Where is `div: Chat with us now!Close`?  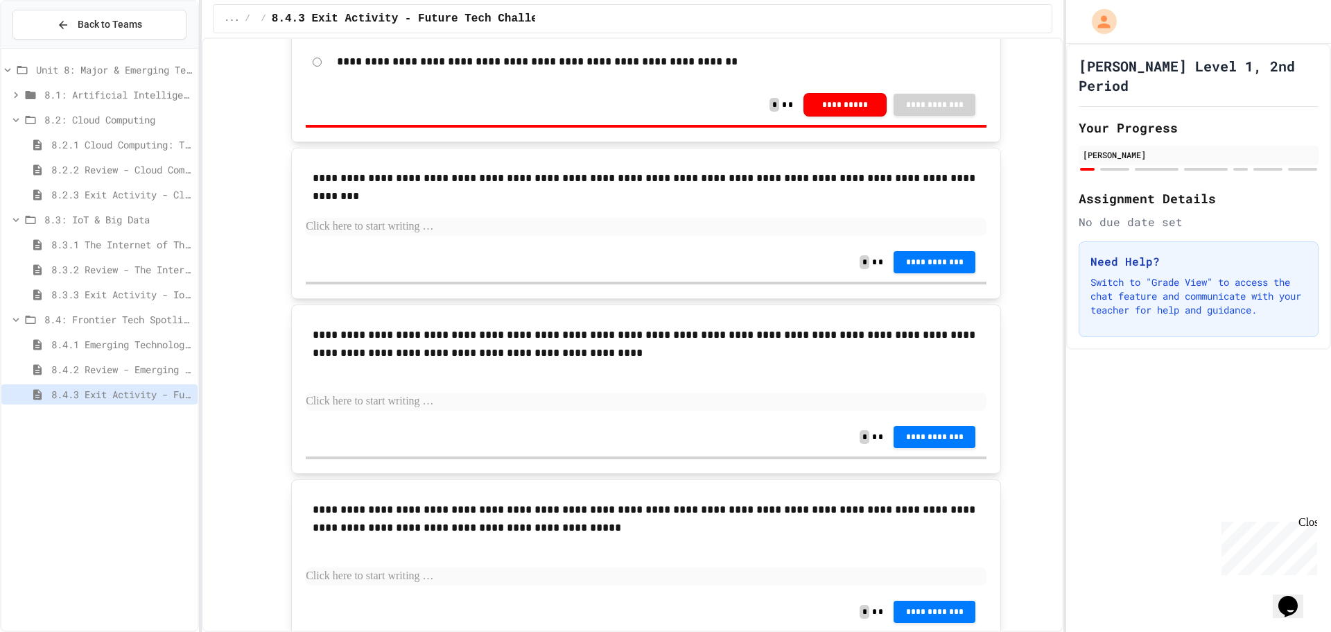
div: Chat with us now!Close is located at coordinates (51, 46).